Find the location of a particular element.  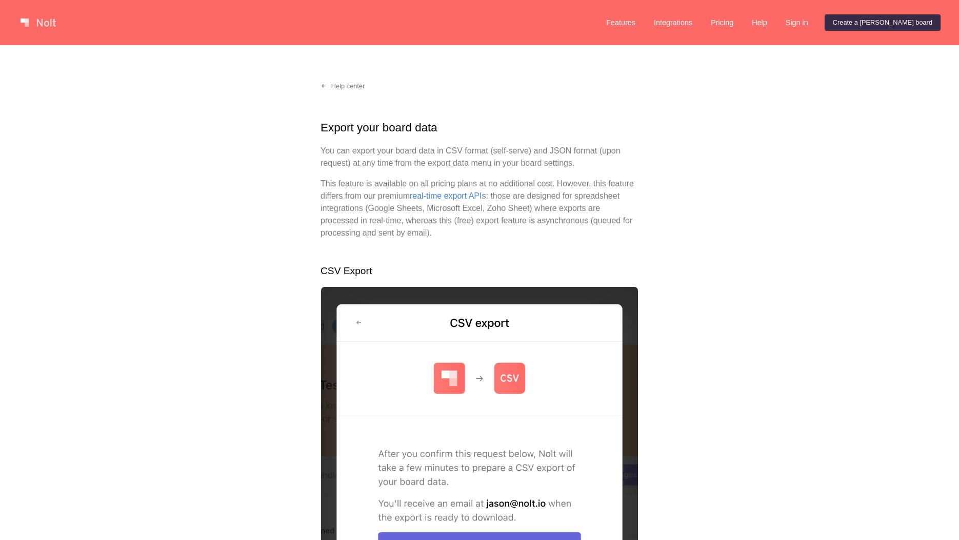

a: Pricing is located at coordinates (722, 23).